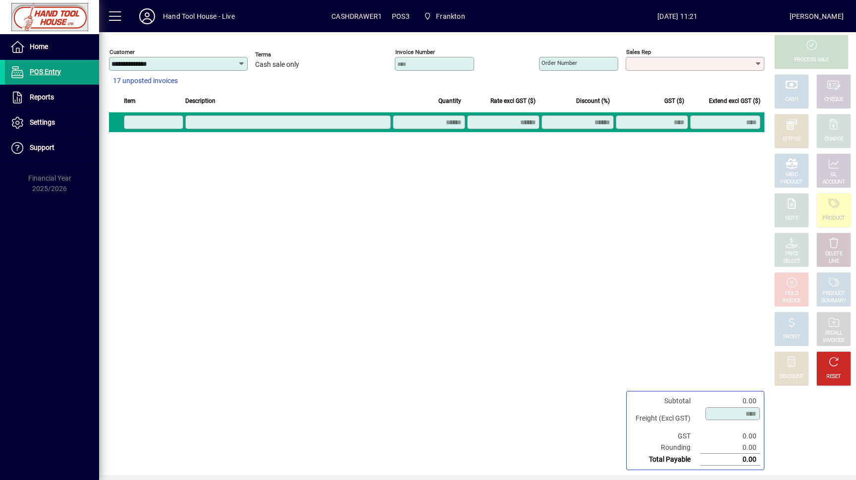 This screenshot has width=856, height=480. I want to click on div: PROFIT, so click(791, 337).